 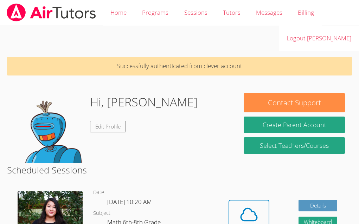 I want to click on h2: Scheduled Sessions, so click(x=179, y=170).